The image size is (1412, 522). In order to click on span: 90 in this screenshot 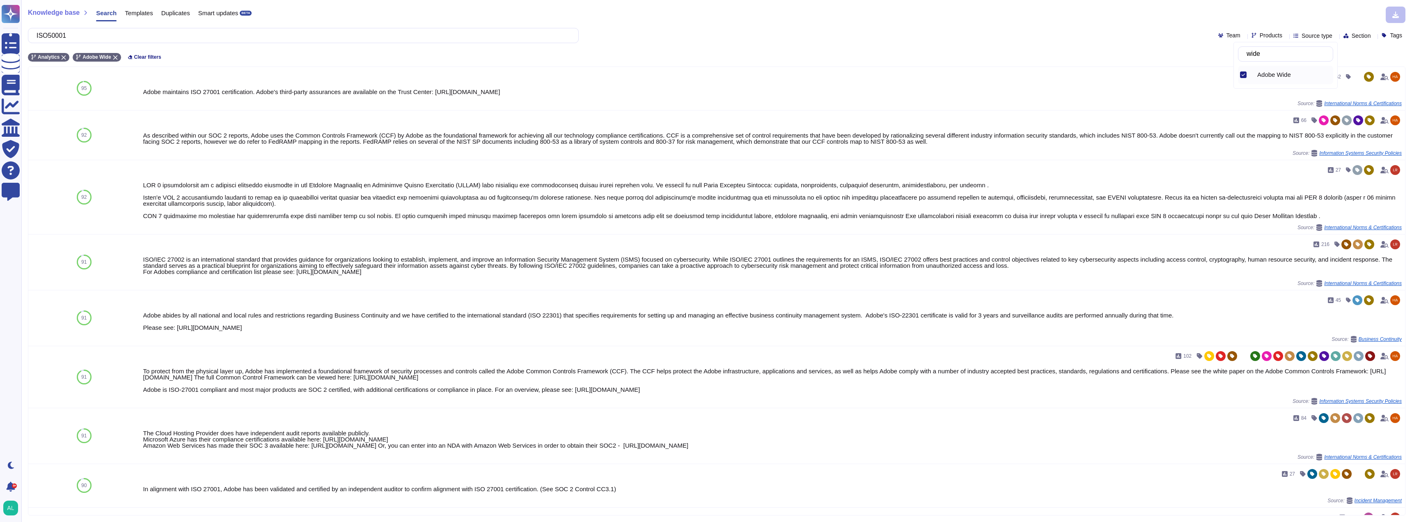, I will do `click(84, 485)`.